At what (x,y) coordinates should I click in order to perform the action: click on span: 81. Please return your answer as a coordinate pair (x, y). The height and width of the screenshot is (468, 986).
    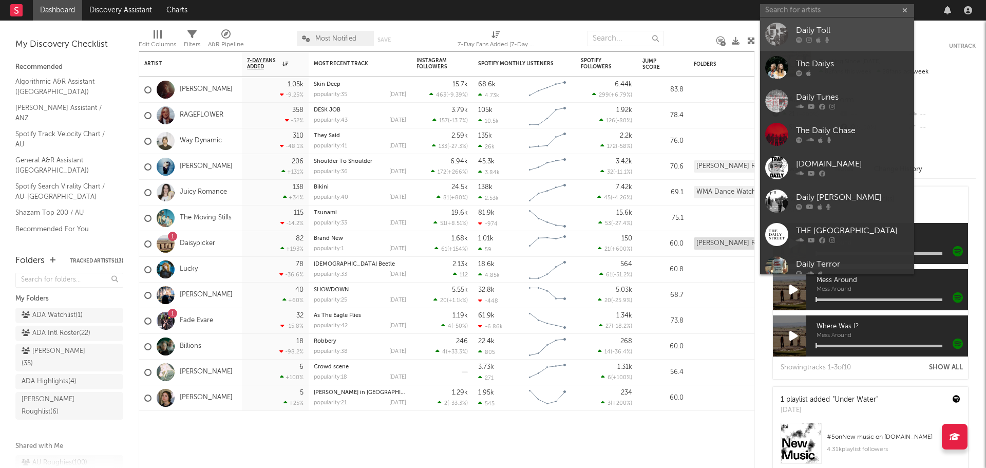
    Looking at the image, I should click on (446, 198).